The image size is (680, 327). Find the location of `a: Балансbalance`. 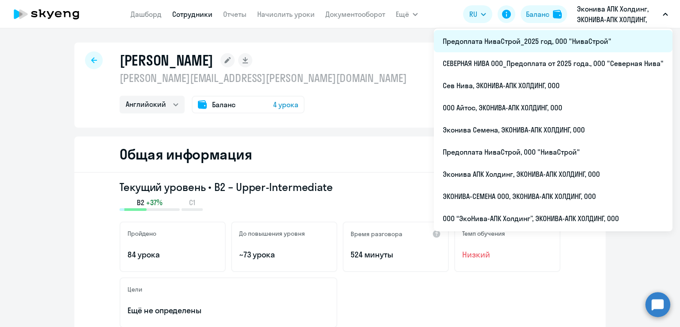

a: Балансbalance is located at coordinates (544, 14).